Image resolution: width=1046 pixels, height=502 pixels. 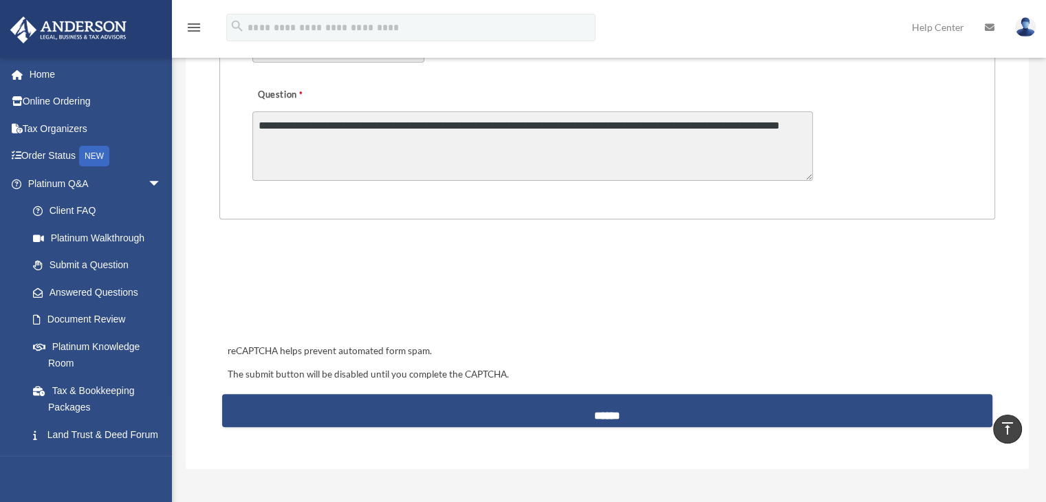 I want to click on a: Home, so click(x=96, y=74).